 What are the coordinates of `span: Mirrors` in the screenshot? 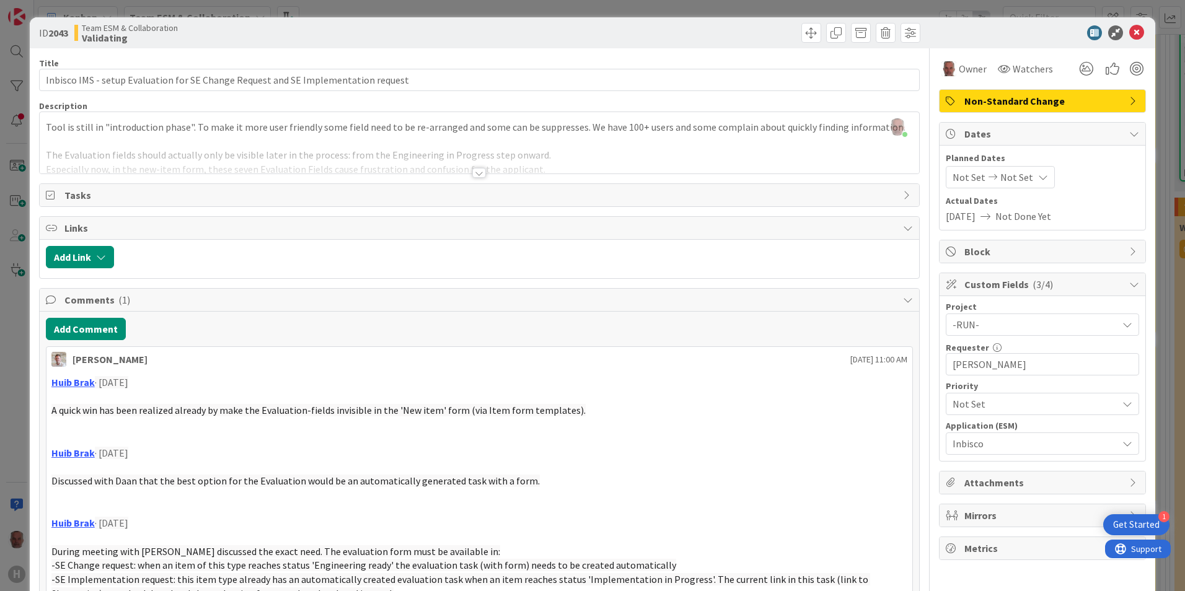 It's located at (1044, 516).